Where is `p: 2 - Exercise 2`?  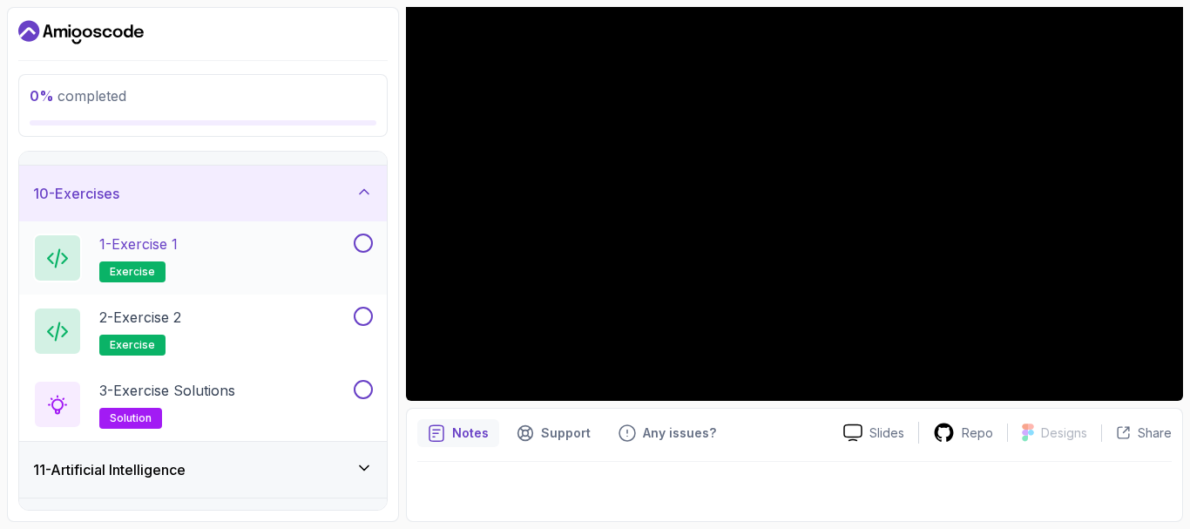
p: 2 - Exercise 2 is located at coordinates (140, 317).